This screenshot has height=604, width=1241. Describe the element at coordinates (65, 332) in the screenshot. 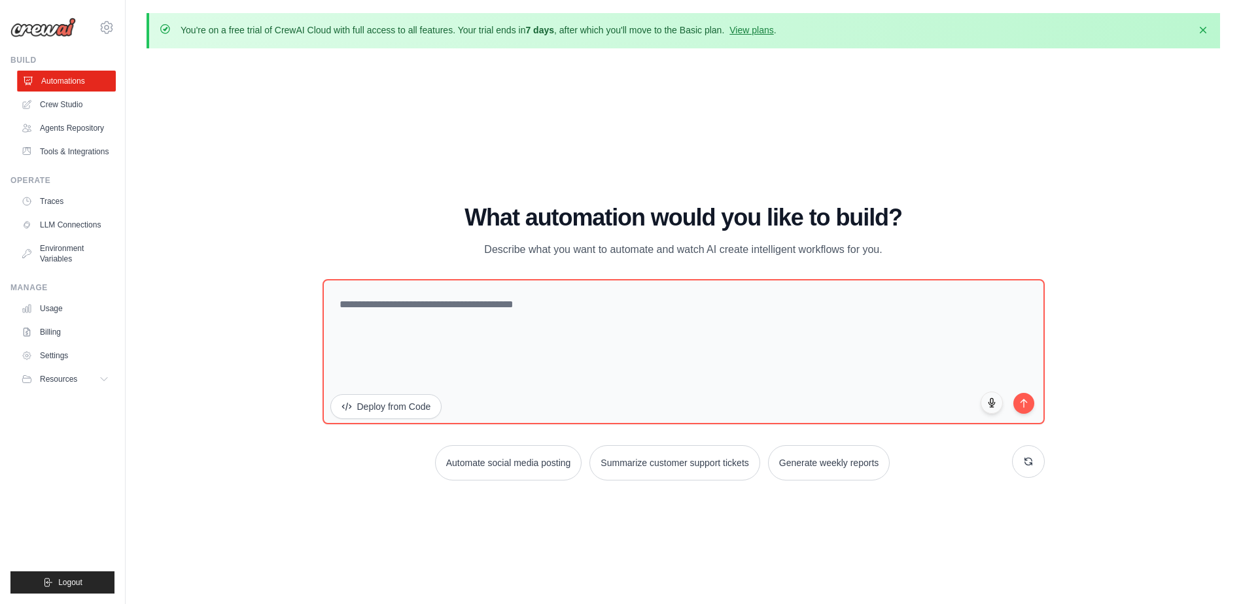

I see `a: Billing` at that location.